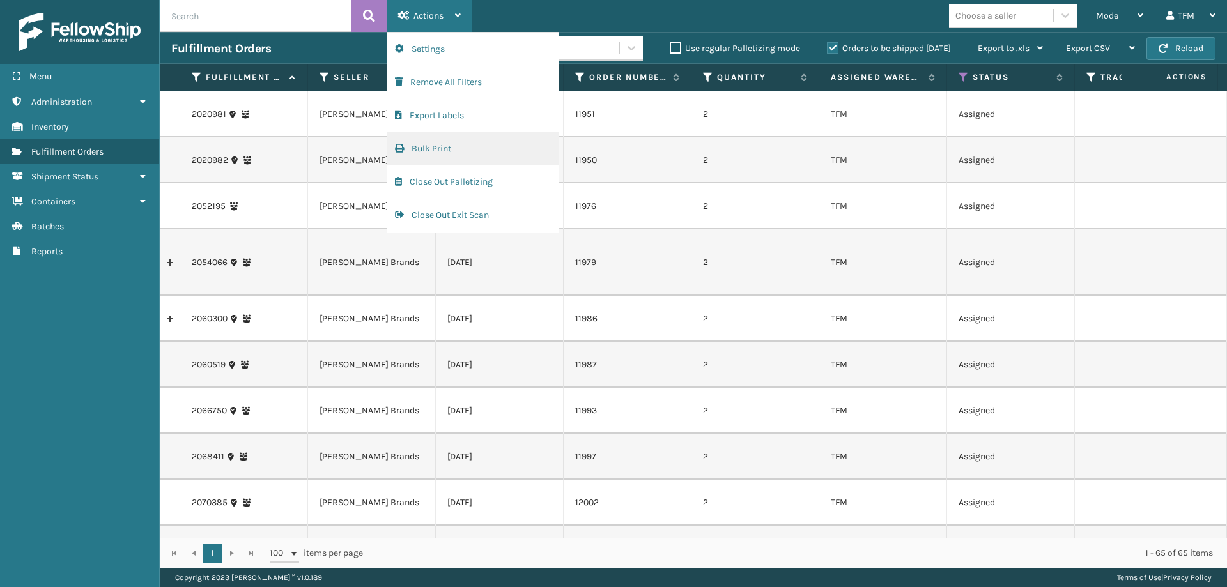 This screenshot has height=587, width=1227. Describe the element at coordinates (473, 116) in the screenshot. I see `button: Export Labels` at that location.